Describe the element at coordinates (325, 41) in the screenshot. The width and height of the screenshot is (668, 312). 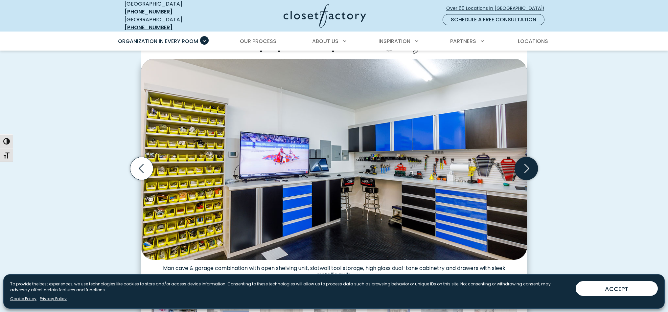
I see `span: About Us` at that location.